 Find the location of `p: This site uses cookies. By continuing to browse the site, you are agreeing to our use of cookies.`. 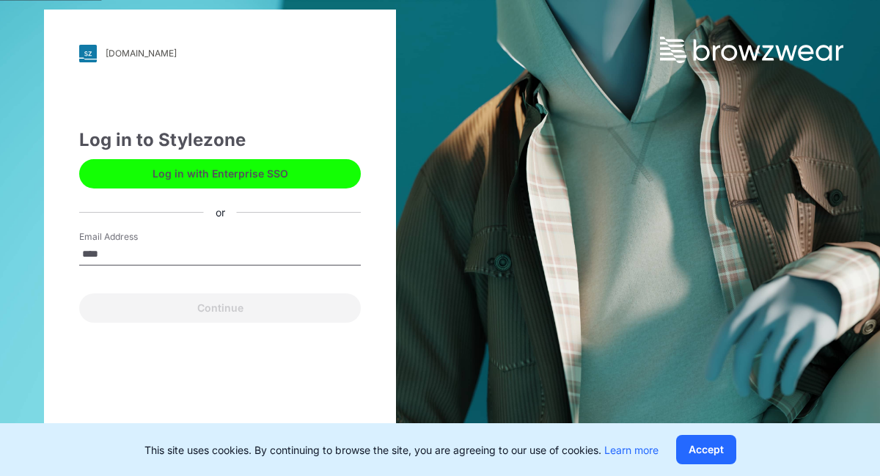

p: This site uses cookies. By continuing to browse the site, you are agreeing to our use of cookies. is located at coordinates (401, 449).